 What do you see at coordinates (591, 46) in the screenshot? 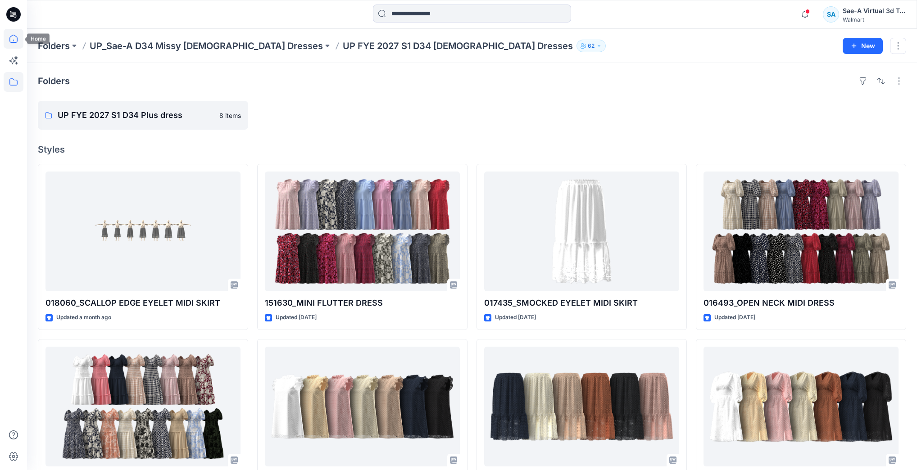
I see `p: 62` at bounding box center [591, 46].